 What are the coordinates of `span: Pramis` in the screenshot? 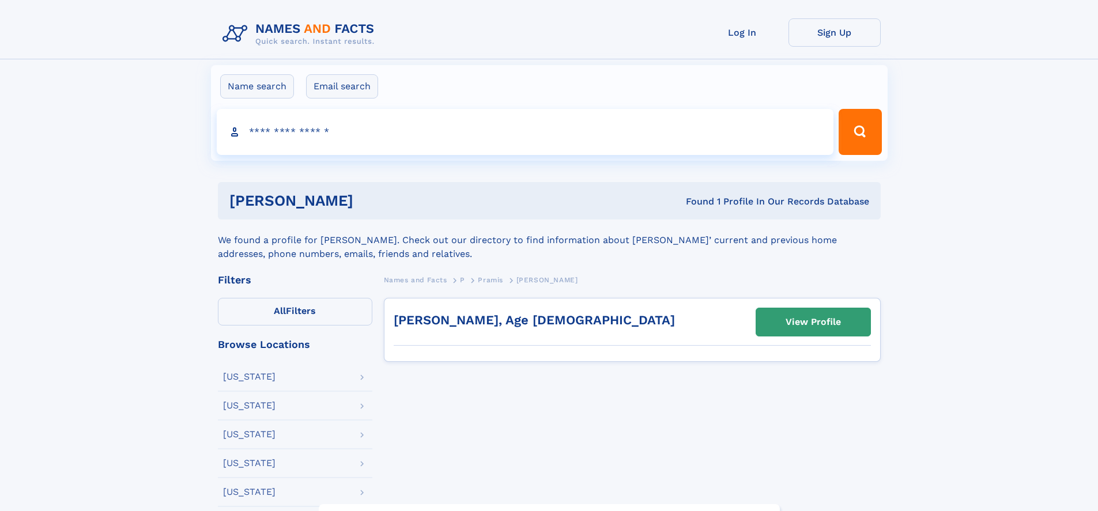 It's located at (490, 280).